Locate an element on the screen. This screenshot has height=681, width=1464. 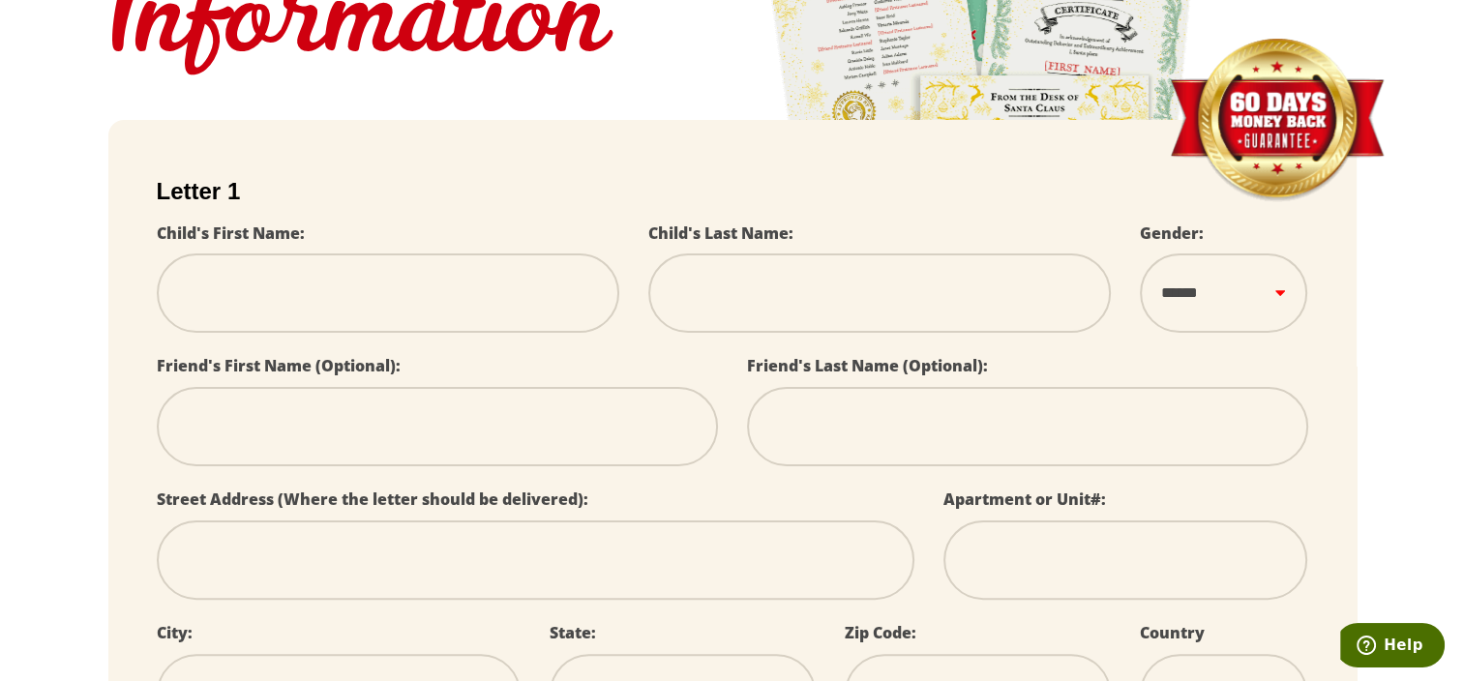
label: Friend's First Name (Optional): is located at coordinates (279, 366).